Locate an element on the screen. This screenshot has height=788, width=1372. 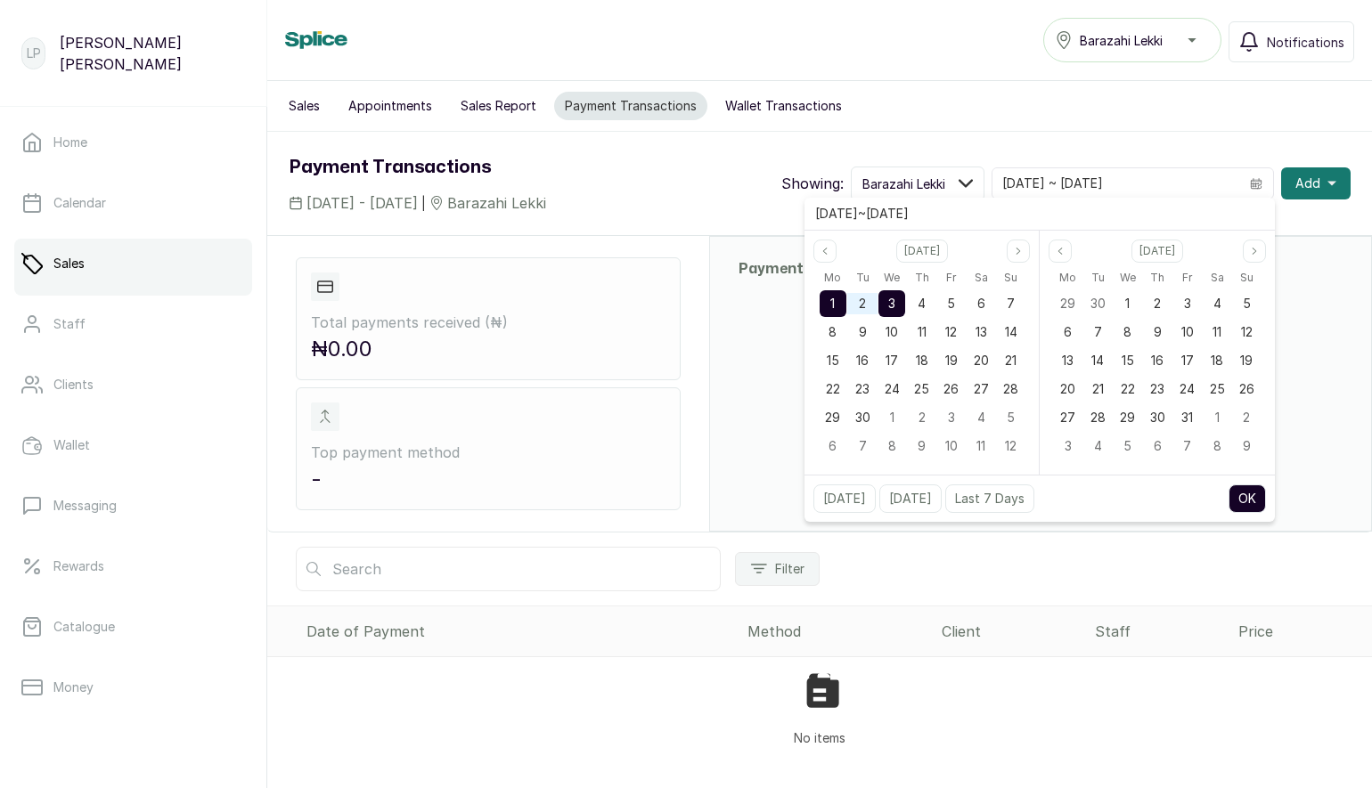
div: 04 Sep 2025 is located at coordinates (921, 304).